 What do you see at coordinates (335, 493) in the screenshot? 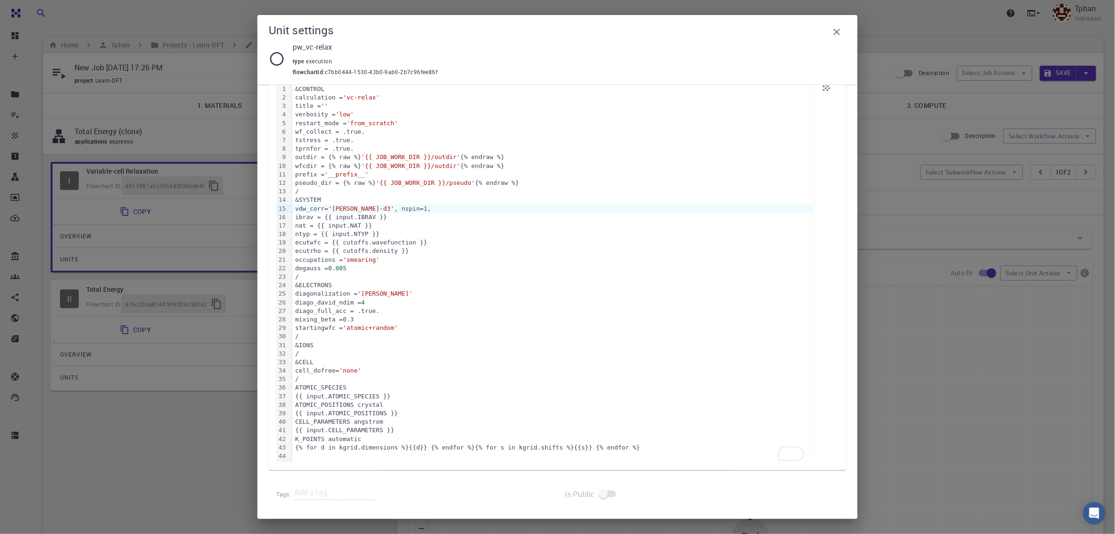
I see `input: Add a tag` at bounding box center [335, 493].